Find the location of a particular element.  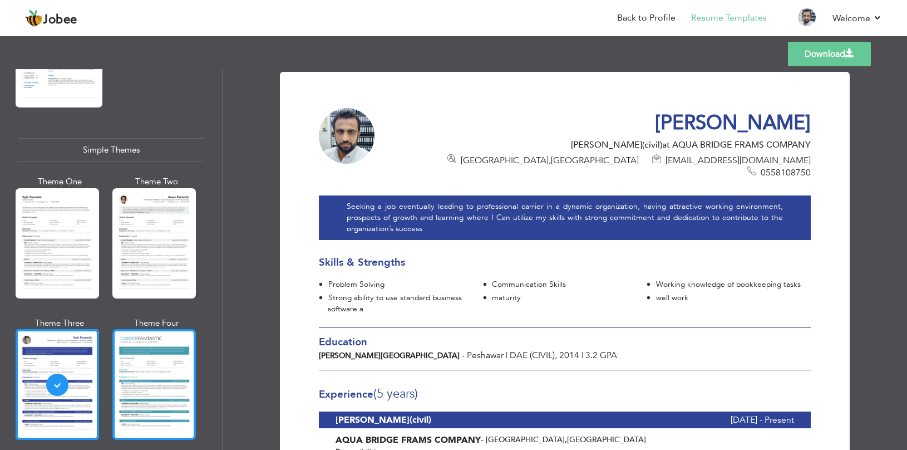

span: 2014 is located at coordinates (569, 355).